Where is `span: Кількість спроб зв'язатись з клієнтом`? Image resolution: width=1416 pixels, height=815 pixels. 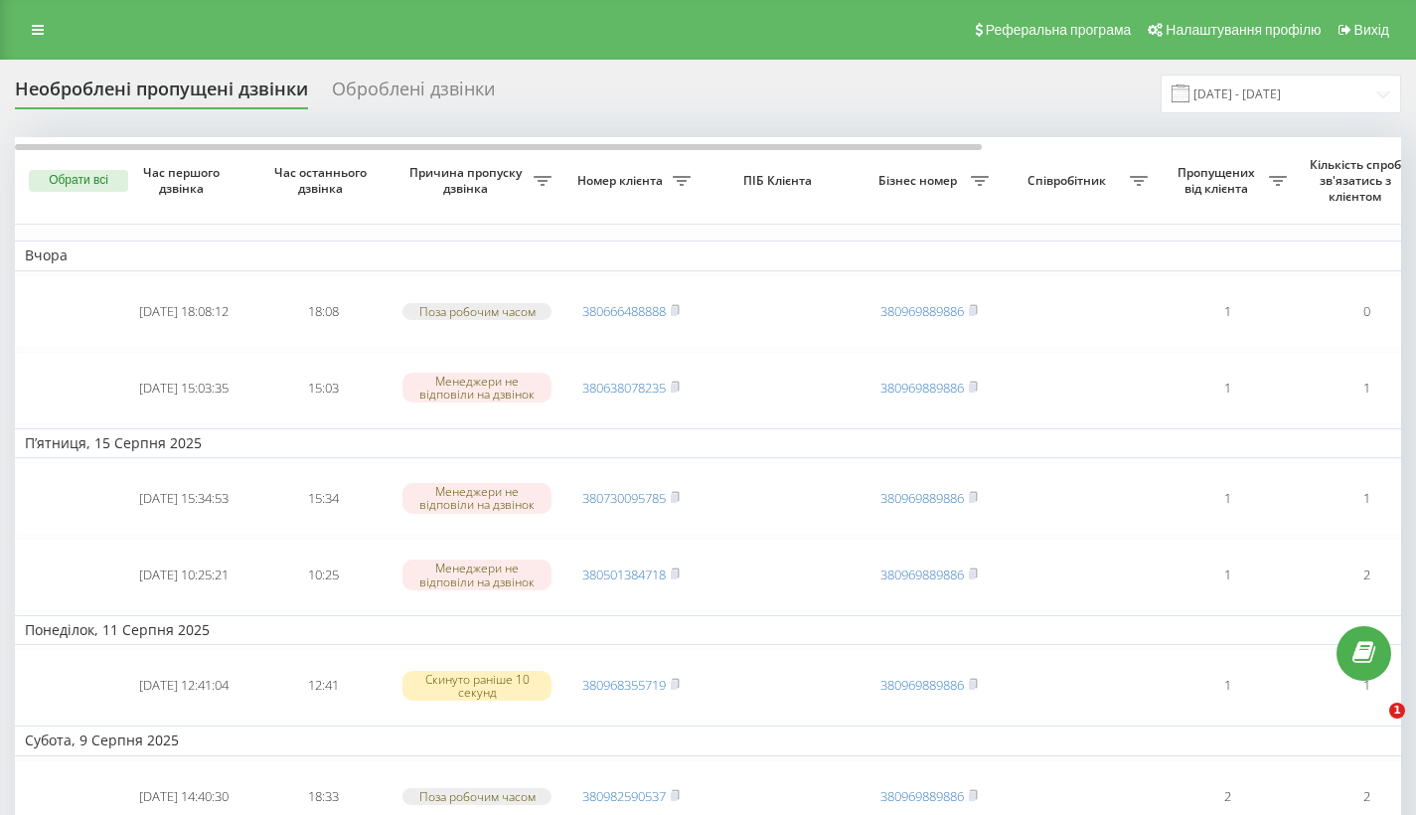
span: Кількість спроб зв'язатись з клієнтом is located at coordinates (1357, 180).